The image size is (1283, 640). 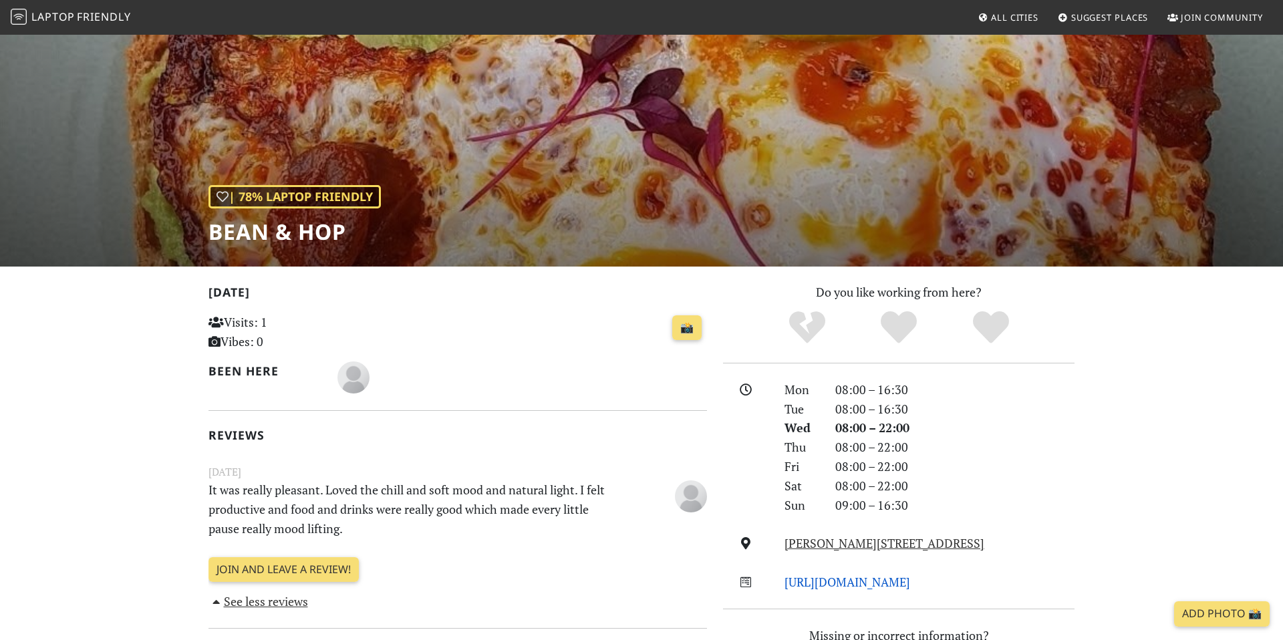 What do you see at coordinates (802, 466) in the screenshot?
I see `div: Fri` at bounding box center [802, 466].